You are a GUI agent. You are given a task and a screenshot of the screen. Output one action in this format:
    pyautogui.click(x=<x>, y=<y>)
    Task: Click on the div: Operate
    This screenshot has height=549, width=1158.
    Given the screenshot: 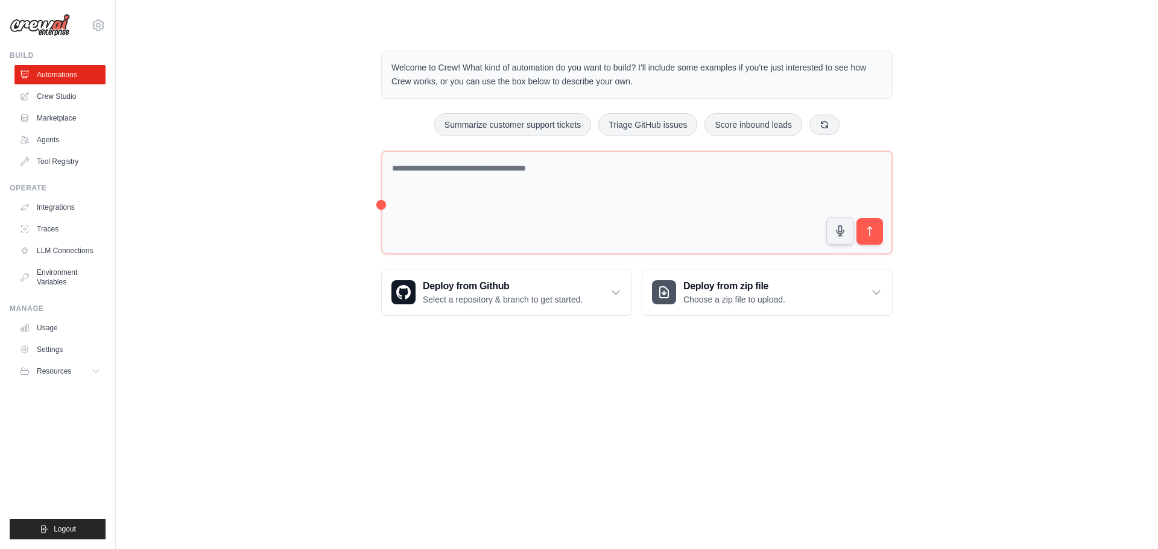 What is the action you would take?
    pyautogui.click(x=57, y=188)
    